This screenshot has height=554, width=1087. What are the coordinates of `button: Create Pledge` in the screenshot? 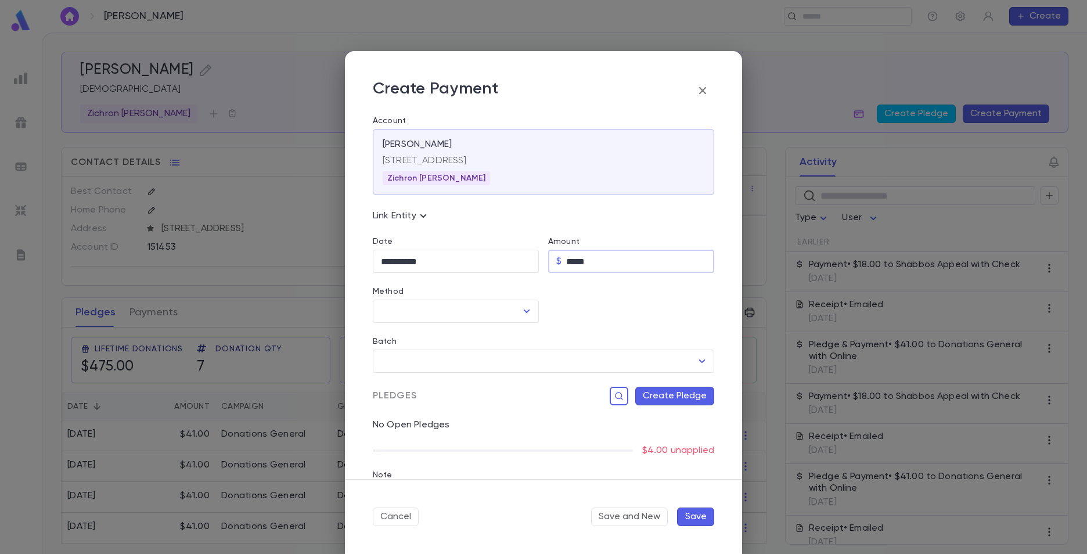 It's located at (675, 396).